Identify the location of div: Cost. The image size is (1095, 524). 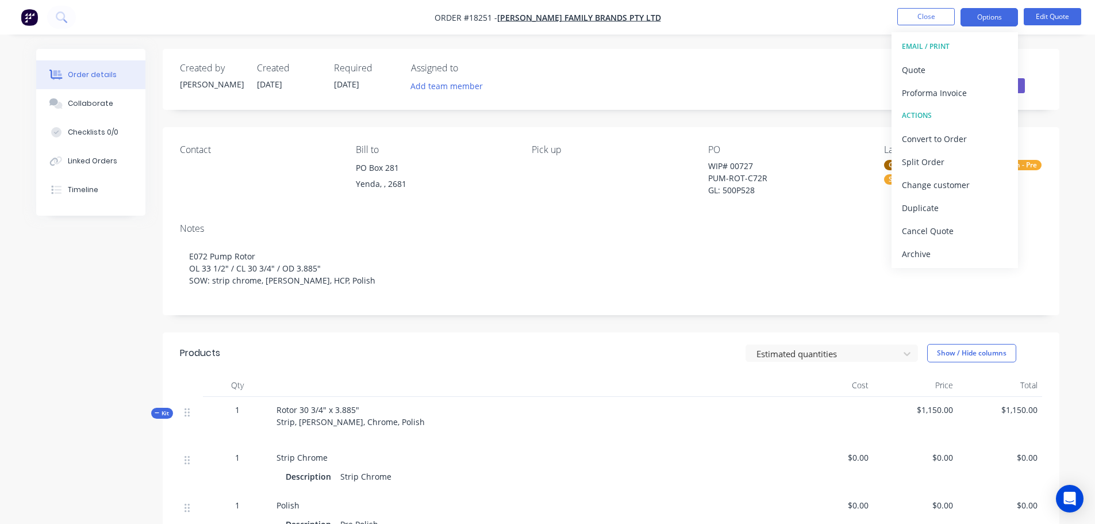
(831, 385).